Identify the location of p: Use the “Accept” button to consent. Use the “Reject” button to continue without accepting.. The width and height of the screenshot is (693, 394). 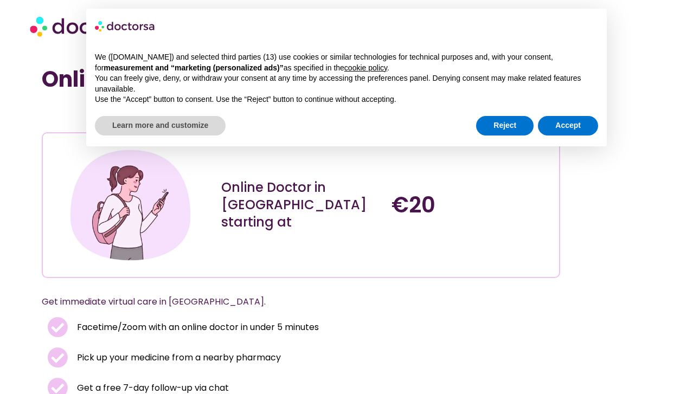
(347, 100).